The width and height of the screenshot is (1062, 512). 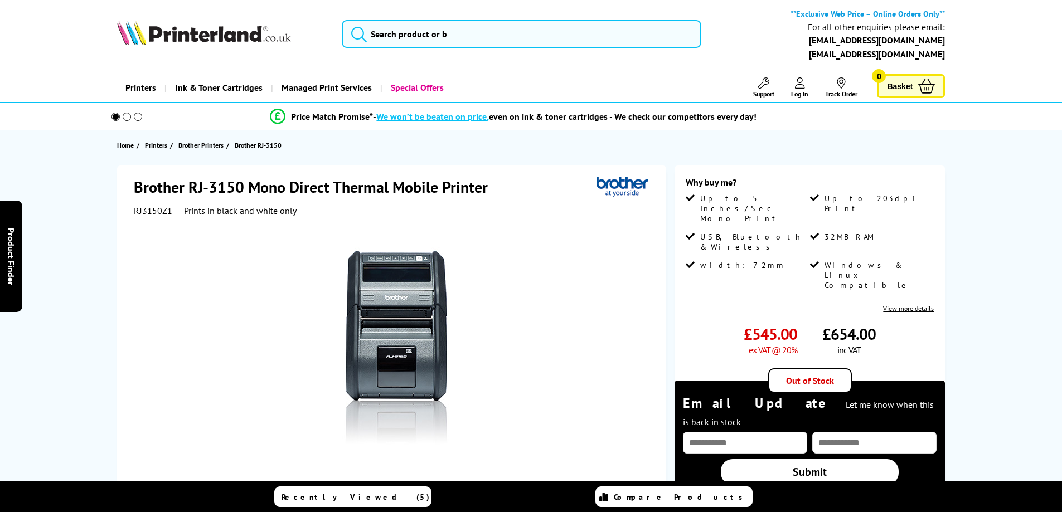 I want to click on span: 0, so click(x=878, y=76).